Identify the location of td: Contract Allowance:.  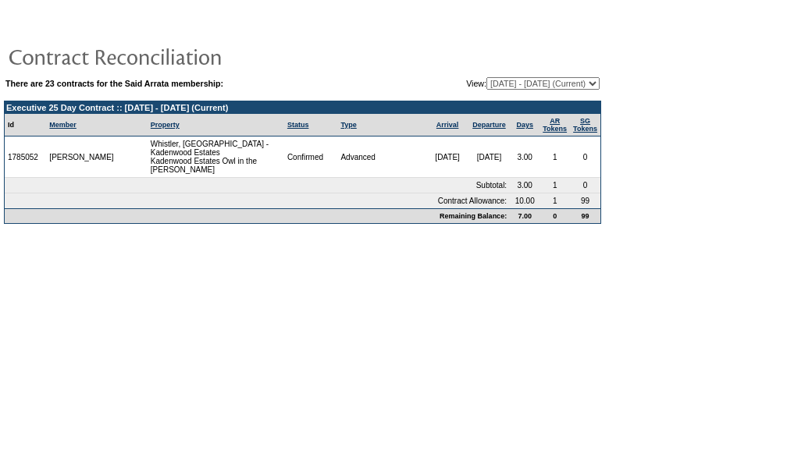
(257, 201).